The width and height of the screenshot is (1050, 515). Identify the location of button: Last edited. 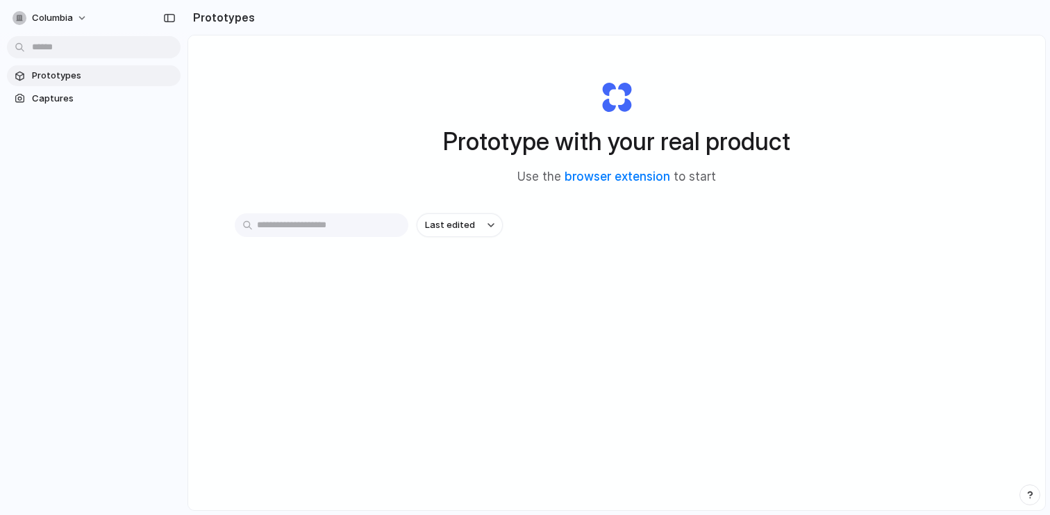
(460, 225).